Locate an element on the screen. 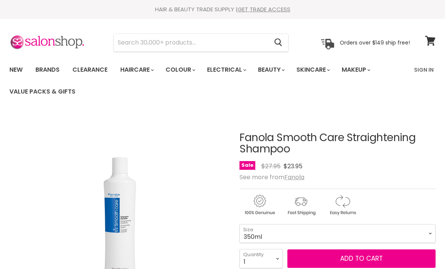  a: New is located at coordinates (16, 70).